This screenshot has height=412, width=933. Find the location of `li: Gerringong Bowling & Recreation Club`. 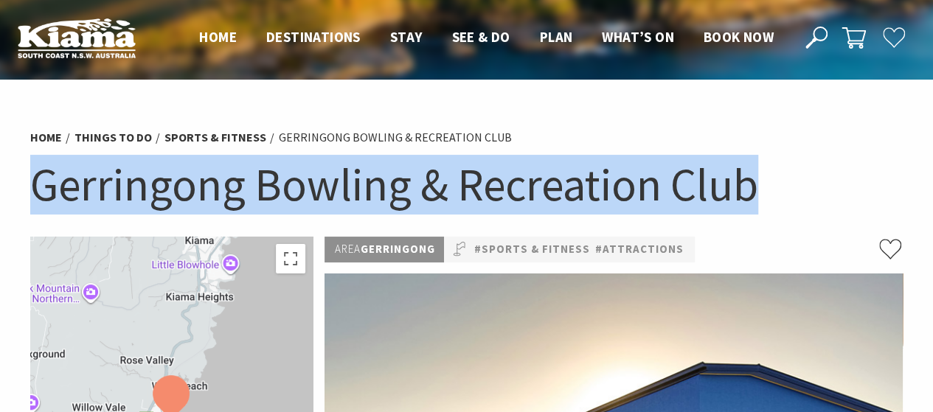

li: Gerringong Bowling & Recreation Club is located at coordinates (395, 138).